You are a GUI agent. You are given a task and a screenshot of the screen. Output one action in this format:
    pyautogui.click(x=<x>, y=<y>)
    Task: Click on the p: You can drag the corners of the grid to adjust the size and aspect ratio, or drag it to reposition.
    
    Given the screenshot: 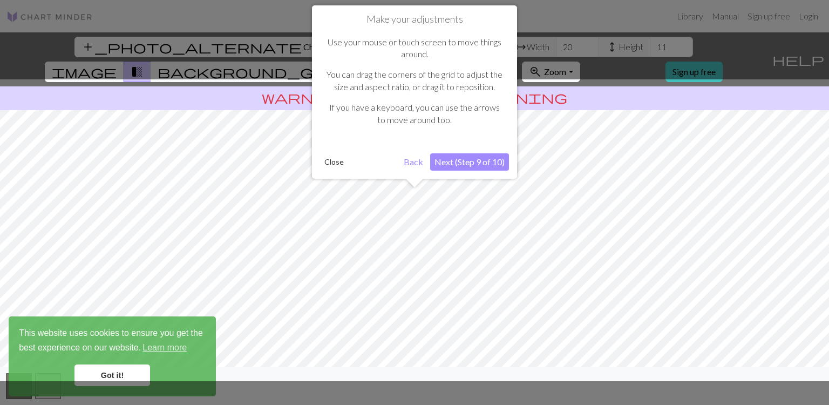 What is the action you would take?
    pyautogui.click(x=415, y=80)
    